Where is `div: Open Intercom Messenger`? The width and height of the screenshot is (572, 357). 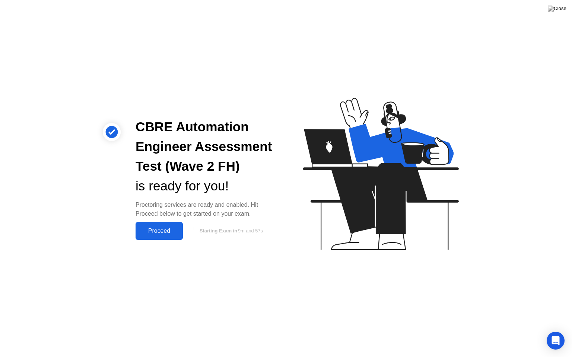 div: Open Intercom Messenger is located at coordinates (556, 341).